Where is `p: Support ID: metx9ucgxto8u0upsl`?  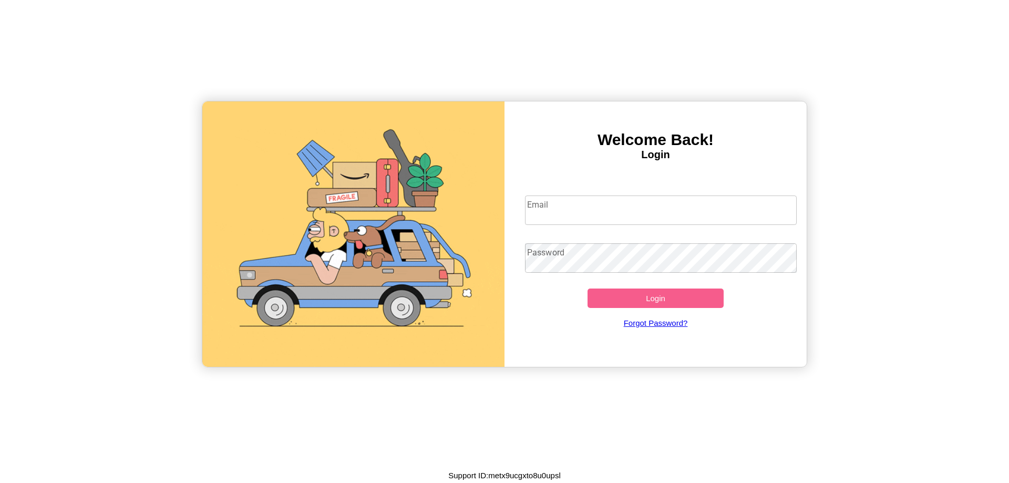
p: Support ID: metx9ucgxto8u0upsl is located at coordinates (504, 475).